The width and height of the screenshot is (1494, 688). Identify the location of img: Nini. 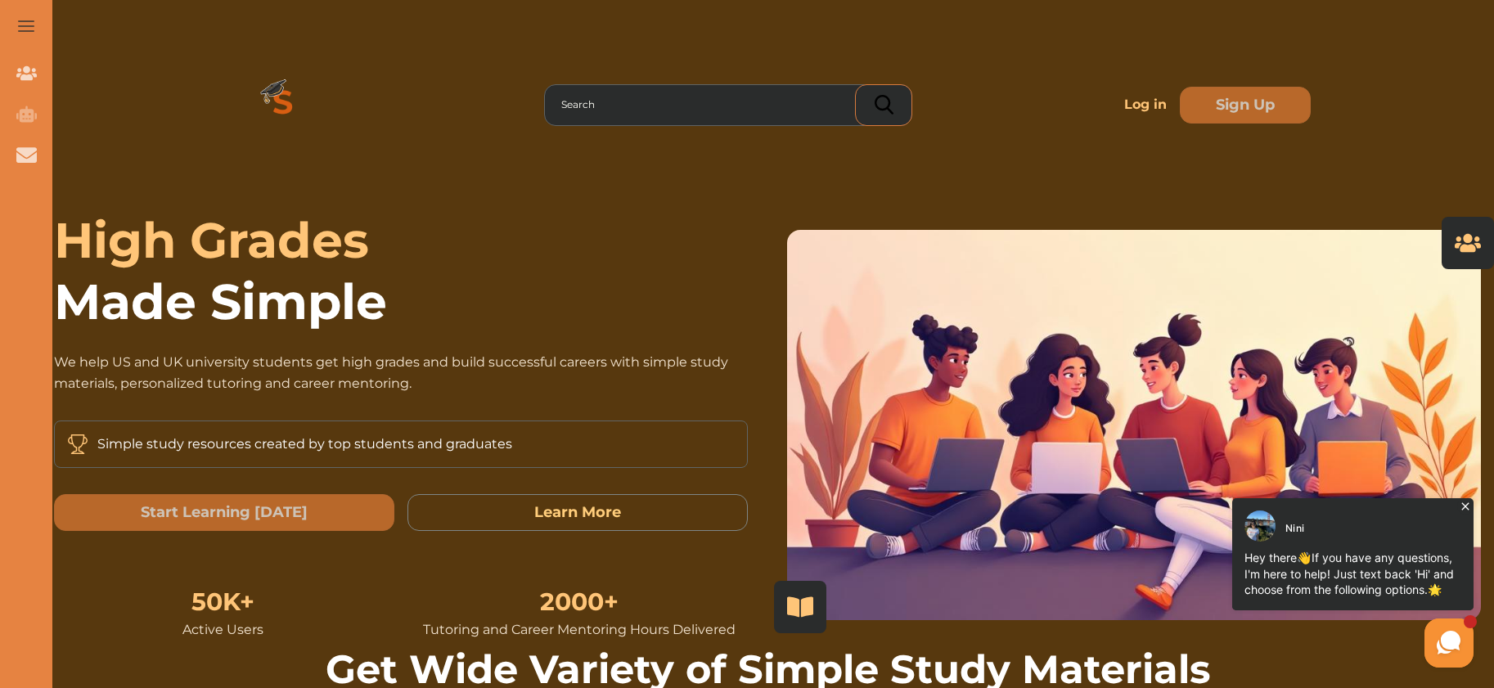
(159, 32).